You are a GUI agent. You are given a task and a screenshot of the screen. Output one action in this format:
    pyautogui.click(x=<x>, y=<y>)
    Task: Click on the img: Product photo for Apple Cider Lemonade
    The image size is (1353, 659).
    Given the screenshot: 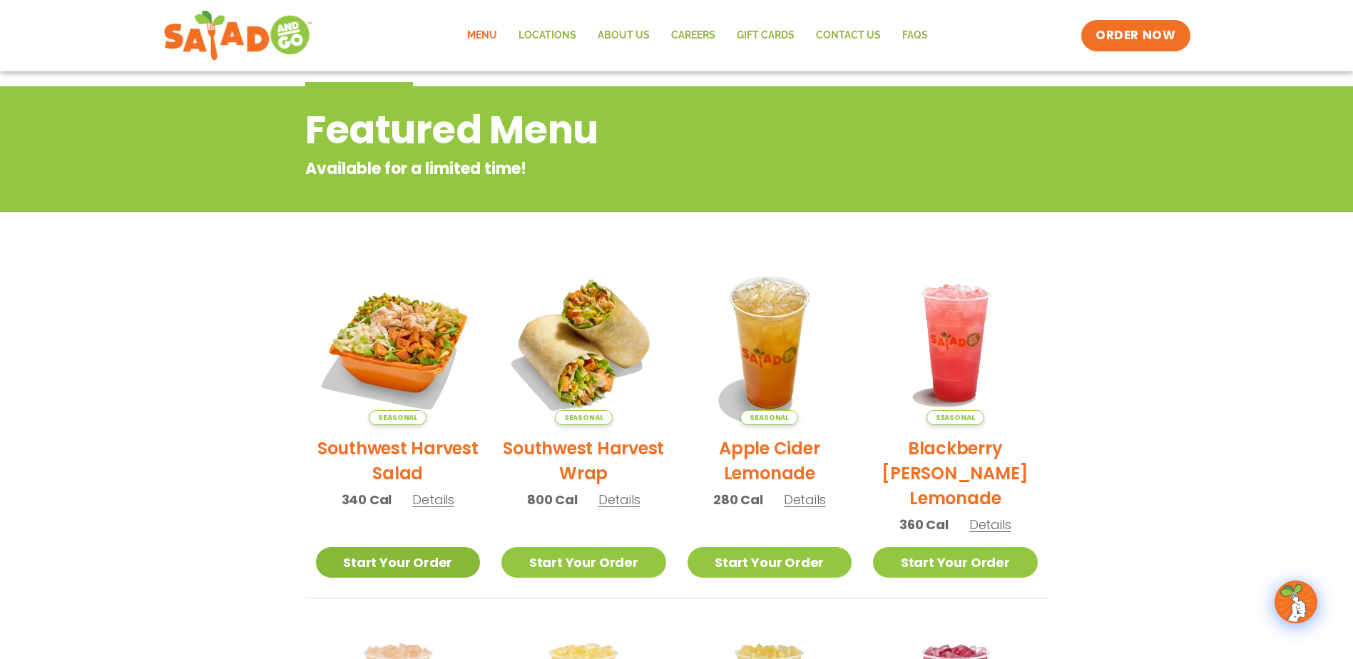 What is the action you would take?
    pyautogui.click(x=769, y=342)
    